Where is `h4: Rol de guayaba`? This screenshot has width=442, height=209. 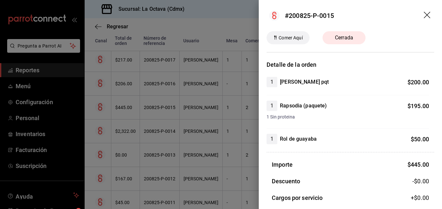
h4: Rol de guayaba is located at coordinates (298, 139).